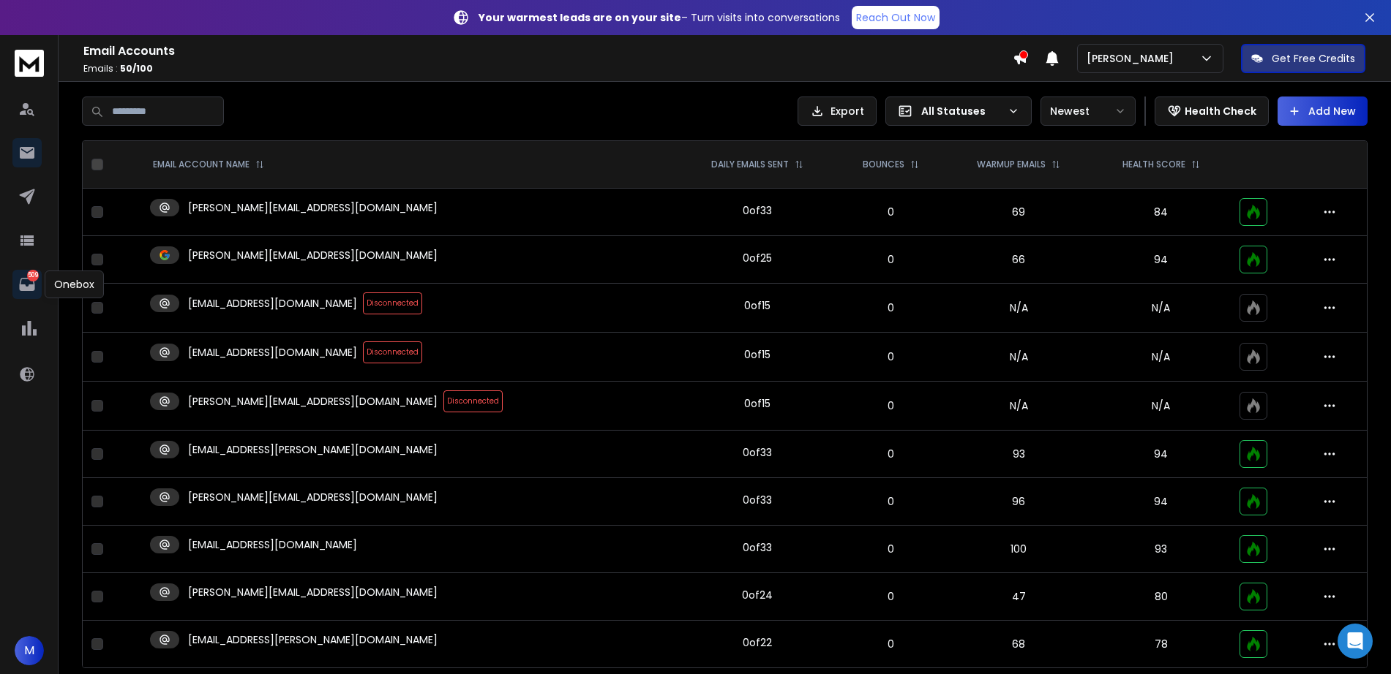 Image resolution: width=1391 pixels, height=674 pixels. What do you see at coordinates (1018, 260) in the screenshot?
I see `td: 66` at bounding box center [1018, 260].